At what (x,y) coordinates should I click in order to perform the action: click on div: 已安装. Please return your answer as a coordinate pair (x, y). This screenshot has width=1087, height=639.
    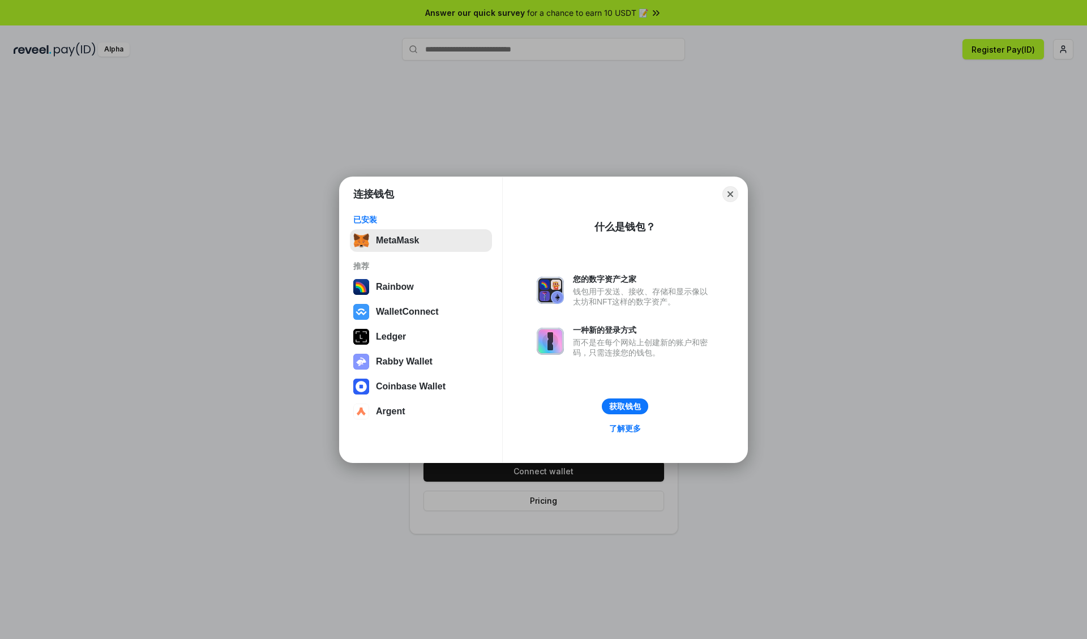
    Looking at the image, I should click on (421, 220).